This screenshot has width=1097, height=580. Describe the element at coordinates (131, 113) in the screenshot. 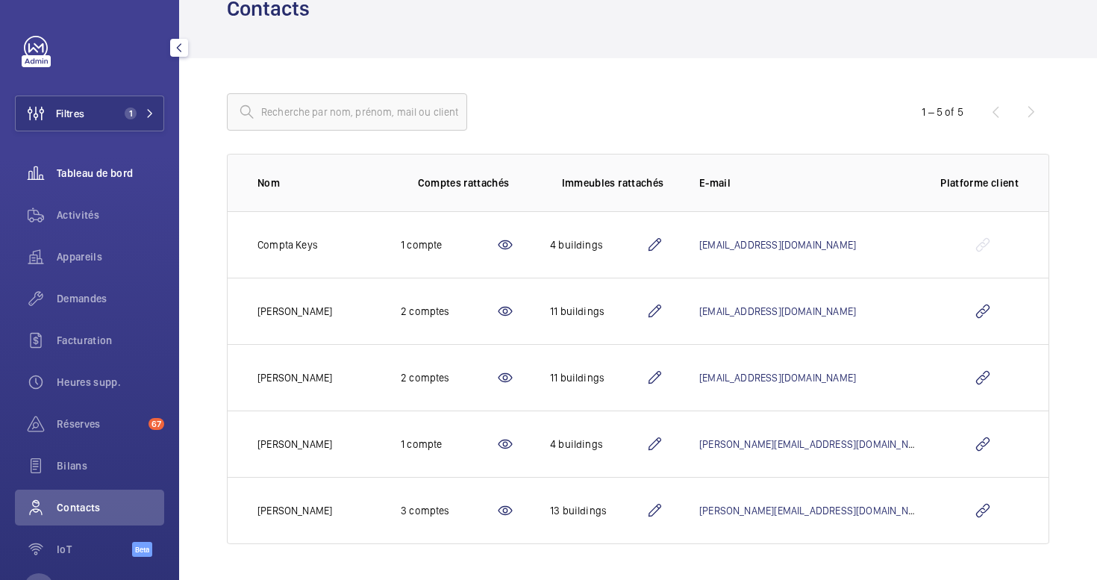

I see `span: 1` at that location.